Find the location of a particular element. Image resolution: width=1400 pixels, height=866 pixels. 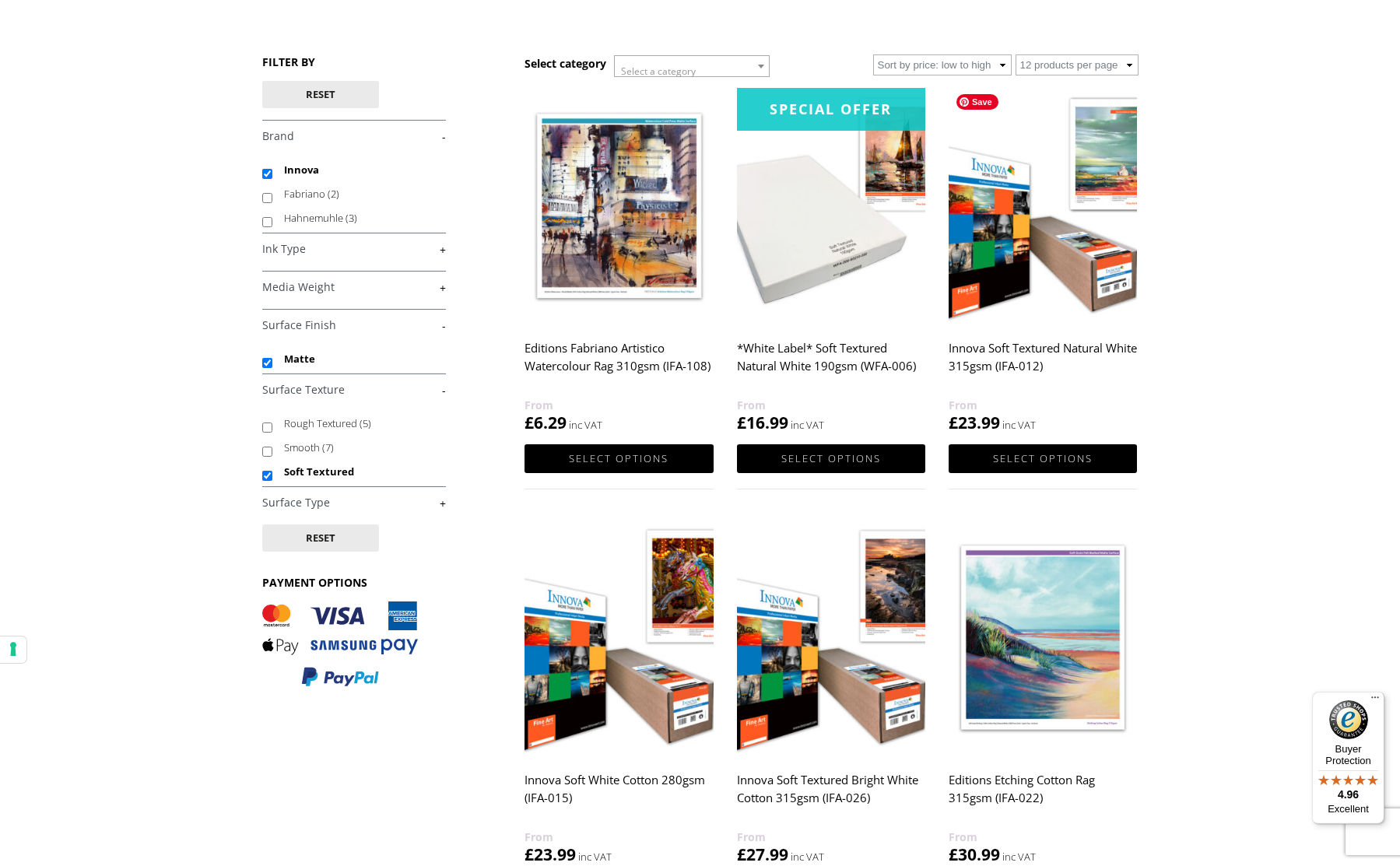

h4: Brand is located at coordinates (354, 135).